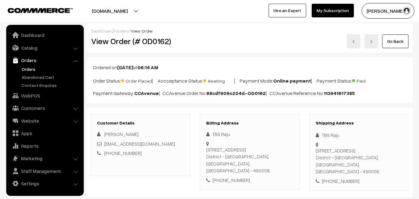 Image resolution: width=419 pixels, height=199 pixels. I want to click on b: Online payment, so click(292, 81).